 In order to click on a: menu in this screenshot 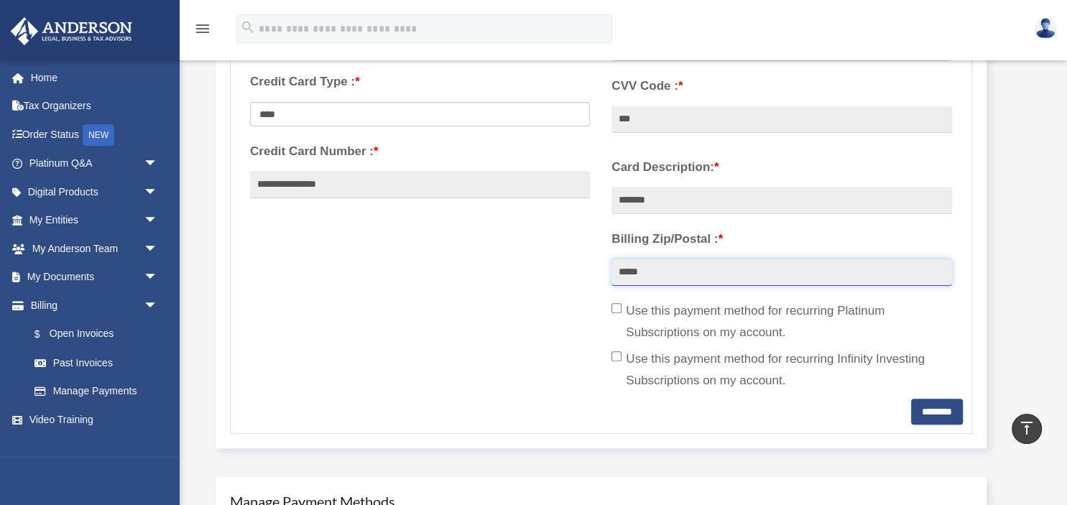, I will do `click(203, 31)`.